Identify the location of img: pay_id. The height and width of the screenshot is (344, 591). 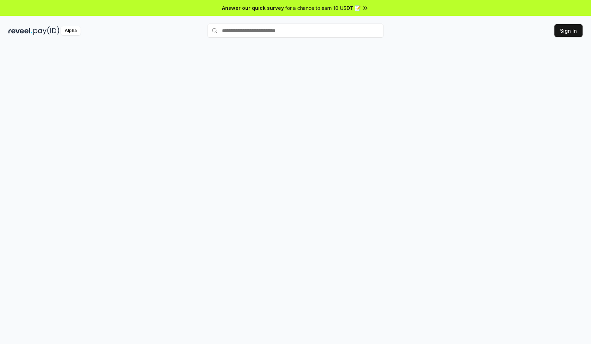
(46, 31).